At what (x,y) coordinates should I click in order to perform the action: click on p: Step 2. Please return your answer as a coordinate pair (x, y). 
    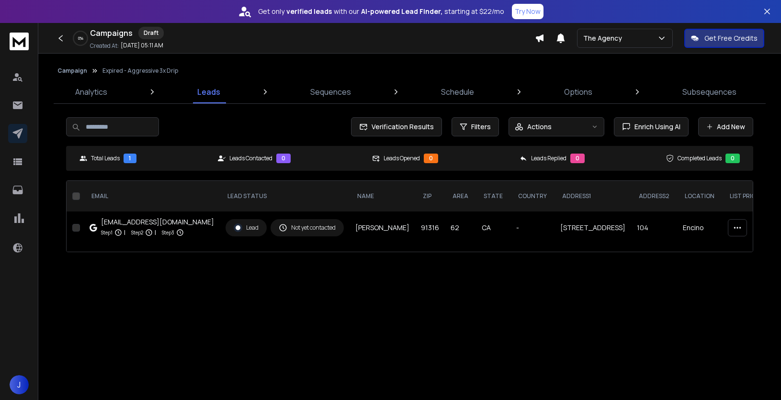
    Looking at the image, I should click on (137, 233).